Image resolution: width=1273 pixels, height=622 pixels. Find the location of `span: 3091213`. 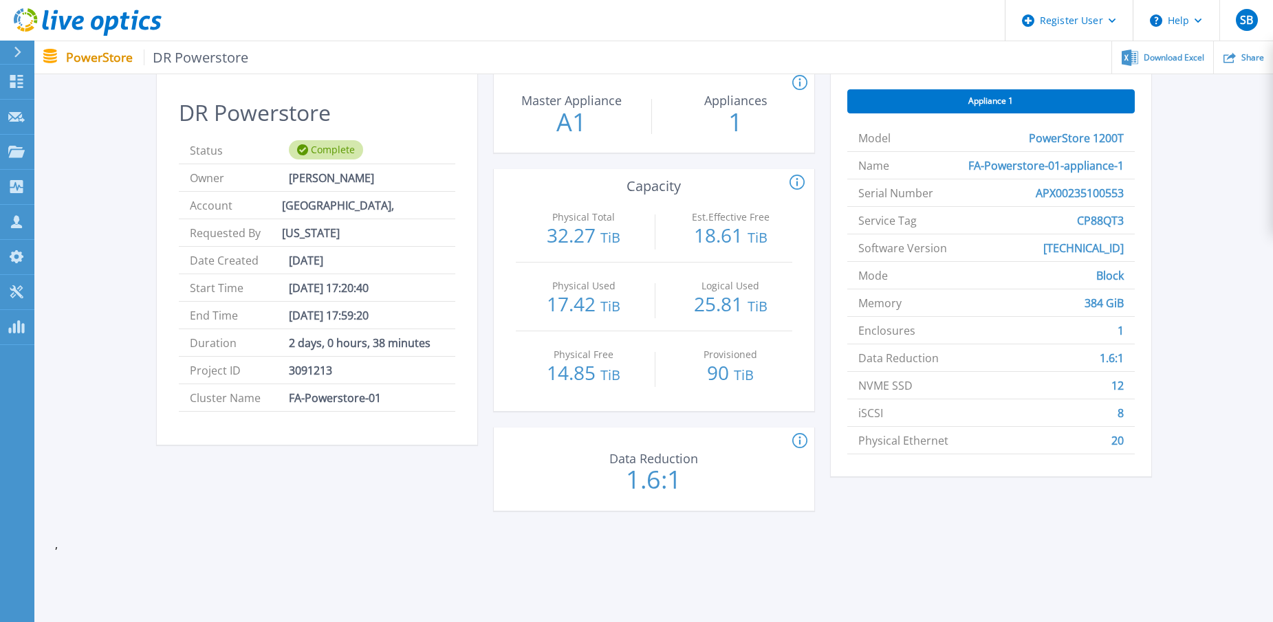

span: 3091213 is located at coordinates (310, 370).